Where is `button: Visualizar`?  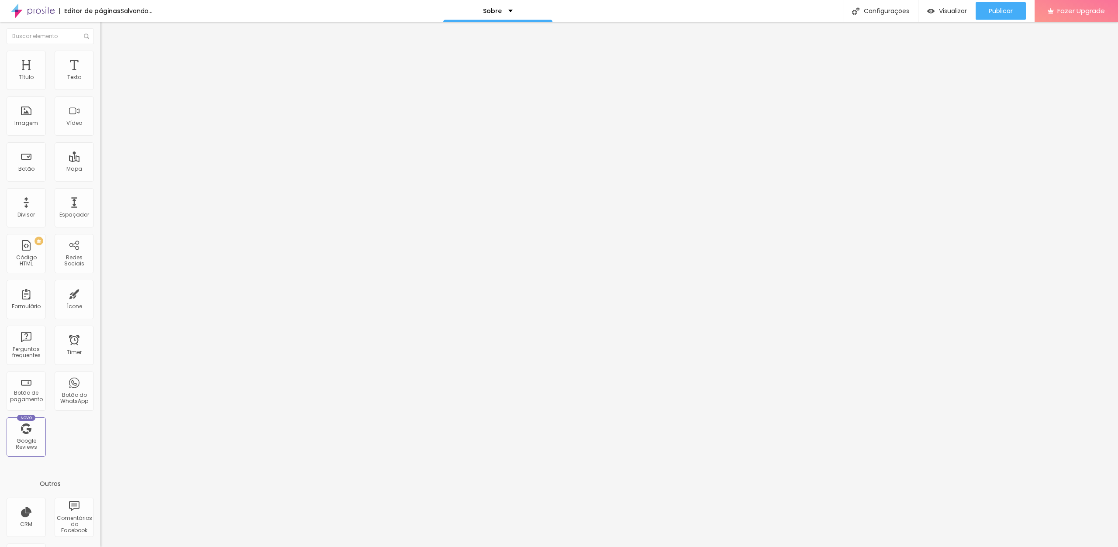 button: Visualizar is located at coordinates (947, 11).